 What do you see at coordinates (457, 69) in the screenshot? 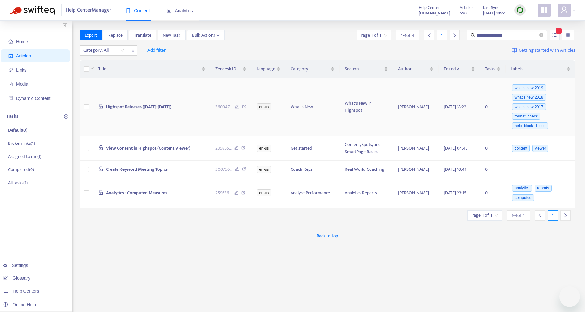
I see `span: Edited At` at bounding box center [457, 69].